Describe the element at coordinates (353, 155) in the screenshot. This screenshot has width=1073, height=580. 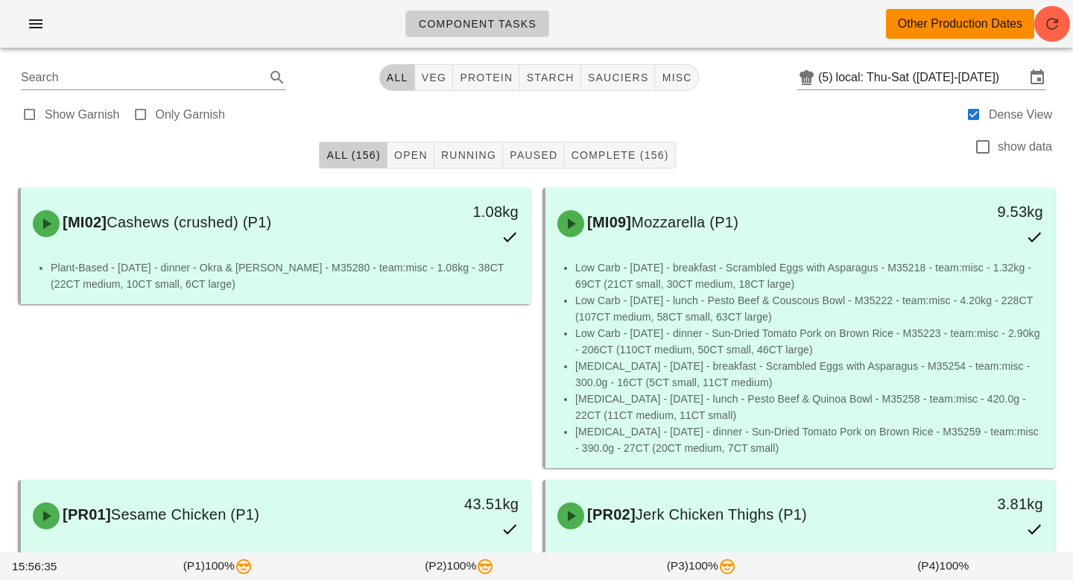
I see `span: All (156)` at that location.